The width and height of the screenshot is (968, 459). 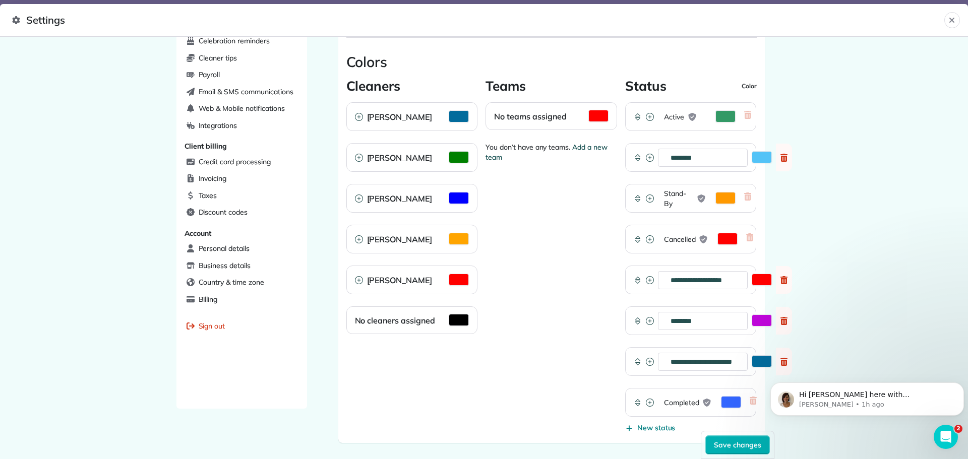 I want to click on span: Save changes, so click(x=738, y=445).